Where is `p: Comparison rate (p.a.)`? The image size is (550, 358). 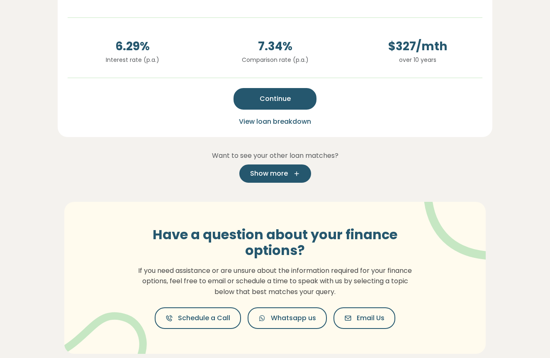 p: Comparison rate (p.a.) is located at coordinates (275, 60).